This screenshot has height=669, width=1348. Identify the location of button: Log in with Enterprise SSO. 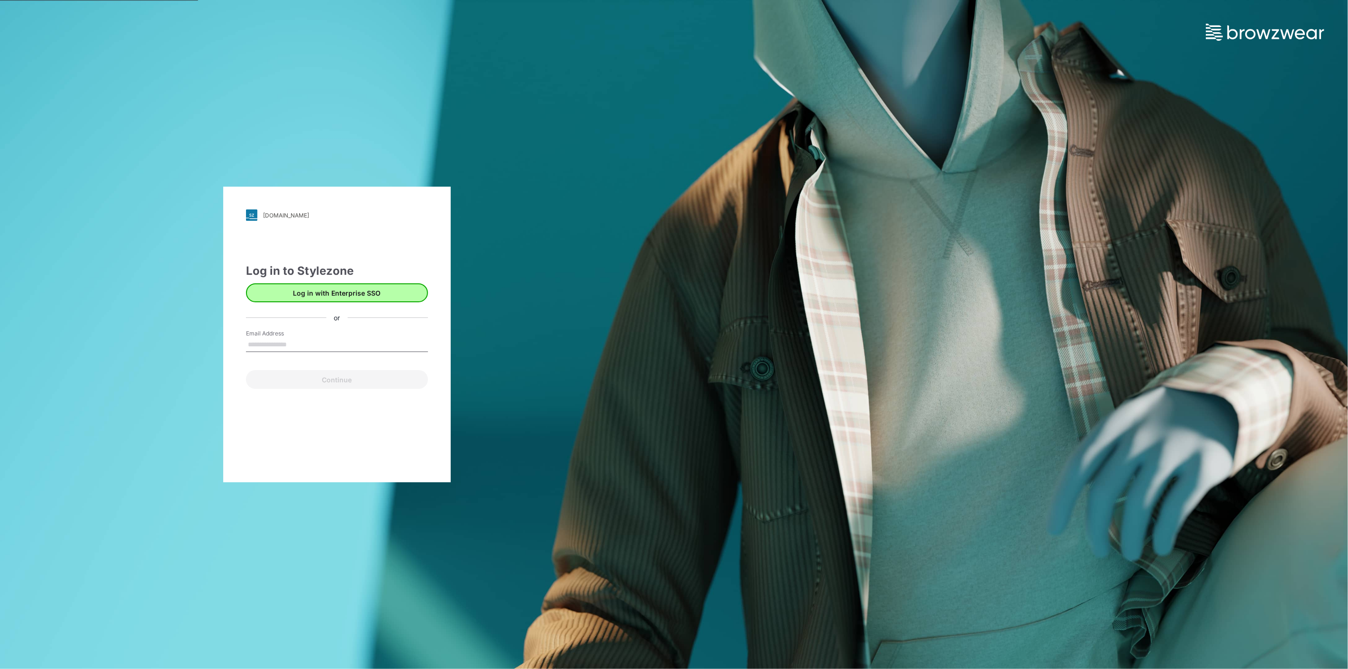
(337, 293).